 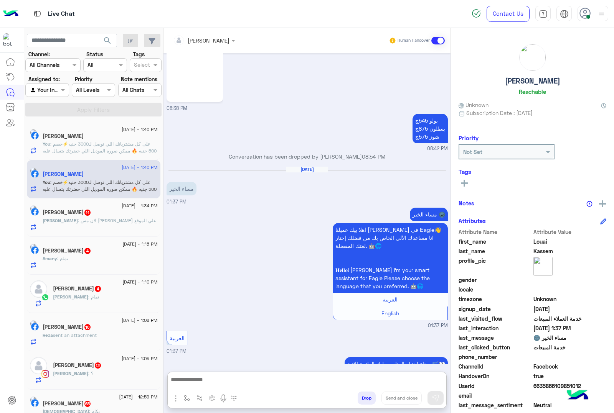 I want to click on button: Drop, so click(x=366, y=399).